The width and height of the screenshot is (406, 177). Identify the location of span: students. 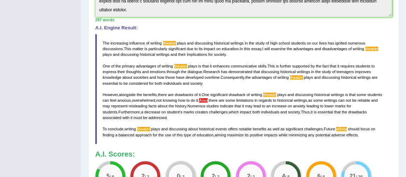
(110, 112).